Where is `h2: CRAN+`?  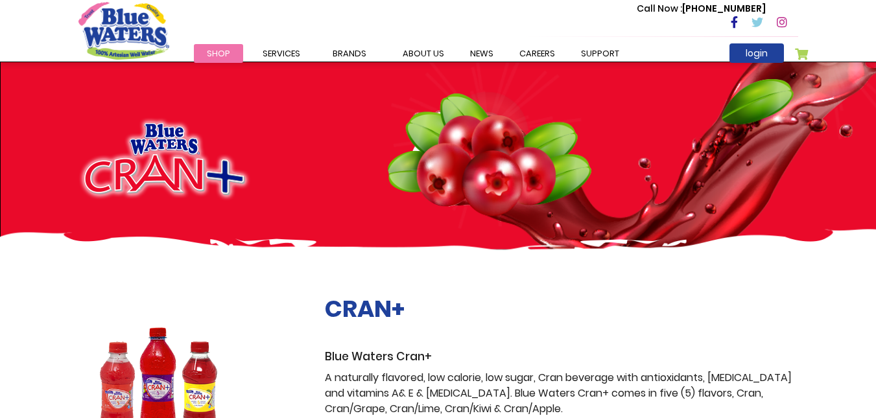 h2: CRAN+ is located at coordinates (561, 309).